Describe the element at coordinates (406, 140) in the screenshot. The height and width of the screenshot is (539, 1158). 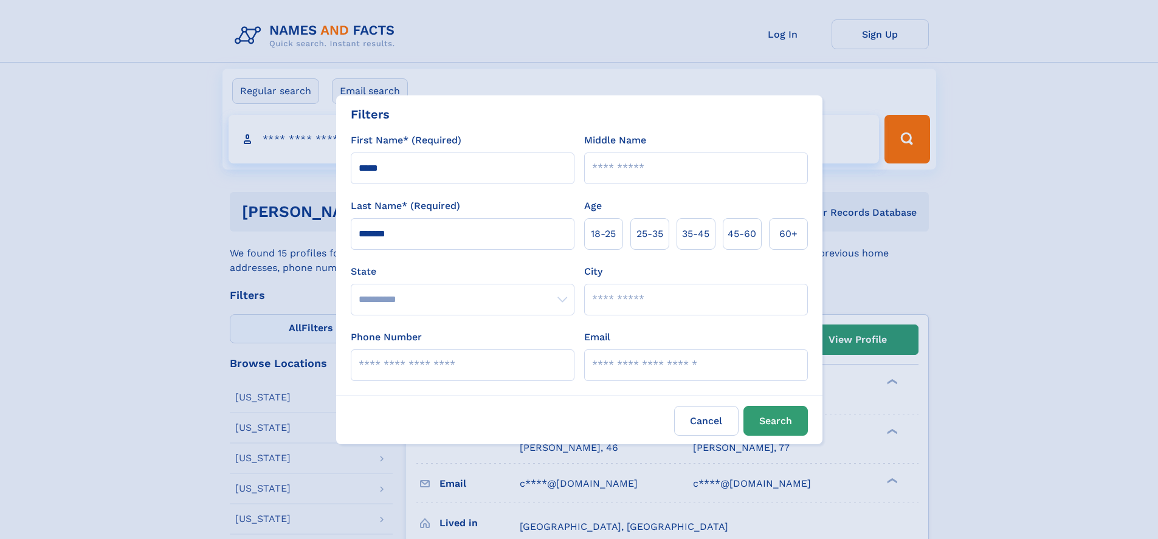
I see `label: First Name* (Required)` at that location.